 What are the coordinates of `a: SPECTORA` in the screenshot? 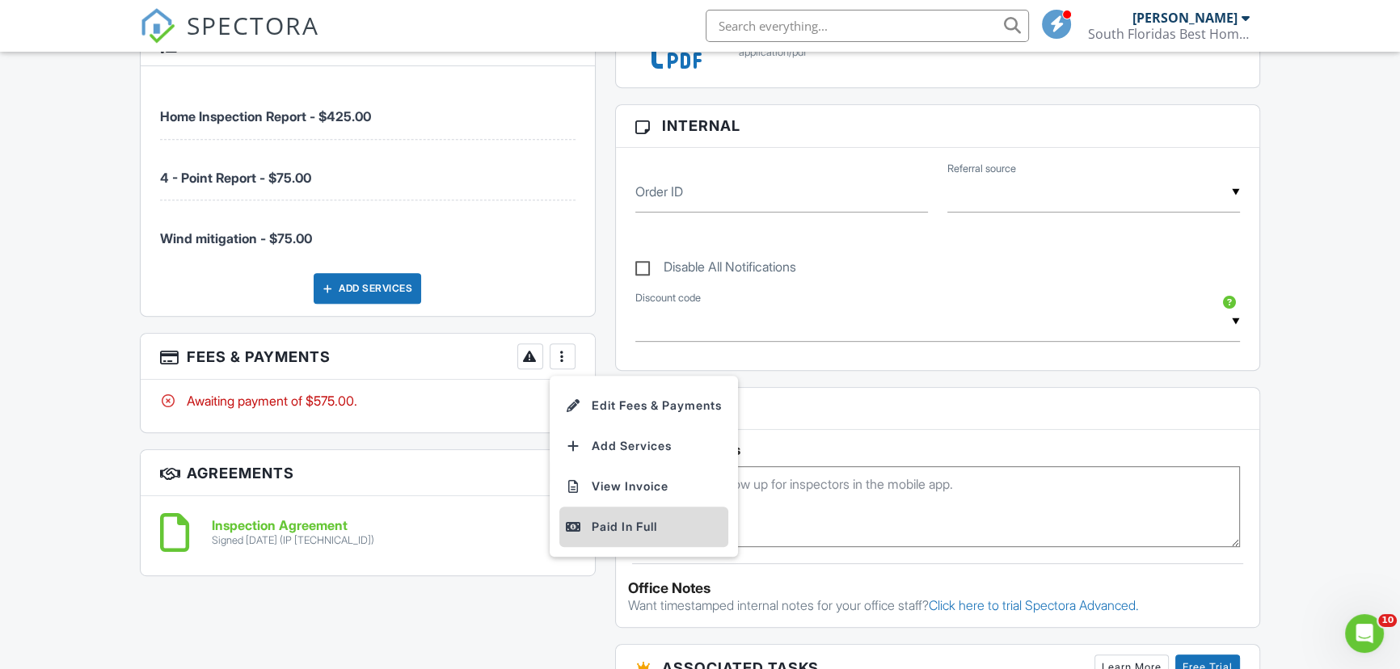 It's located at (230, 39).